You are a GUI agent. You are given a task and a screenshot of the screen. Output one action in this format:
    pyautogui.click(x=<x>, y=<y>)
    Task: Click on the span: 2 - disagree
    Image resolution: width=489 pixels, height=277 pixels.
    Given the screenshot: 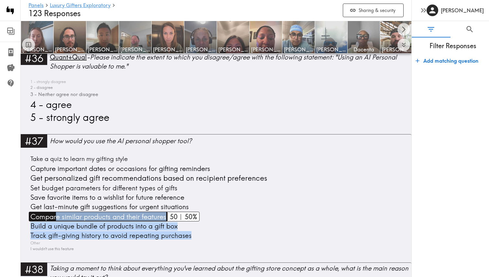 What is the action you would take?
    pyautogui.click(x=41, y=88)
    